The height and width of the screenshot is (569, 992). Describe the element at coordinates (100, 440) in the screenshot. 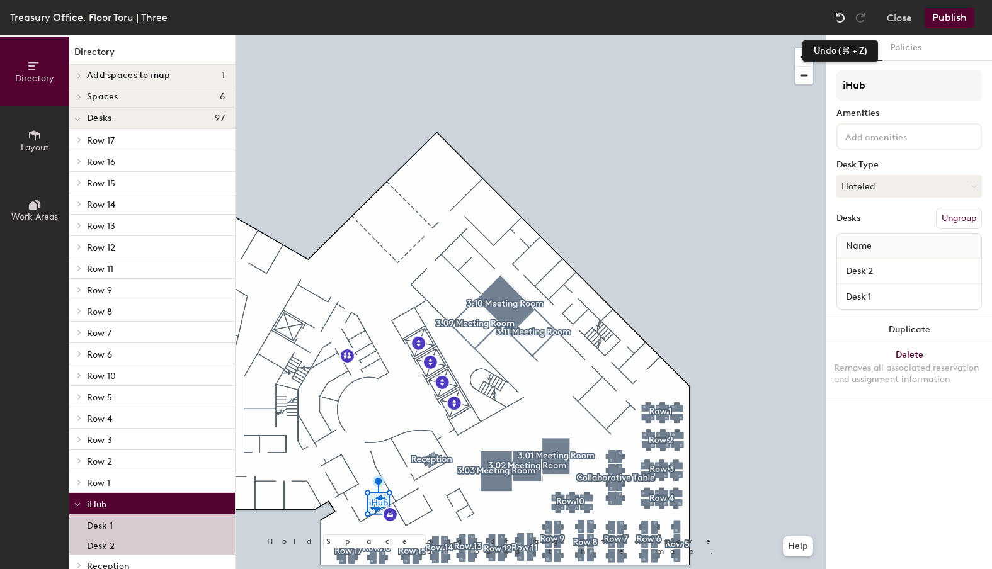

I see `span: Row 3` at that location.